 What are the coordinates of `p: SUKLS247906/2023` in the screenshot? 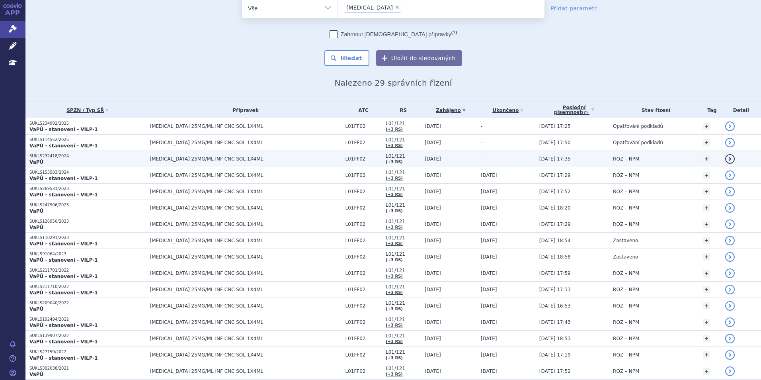 It's located at (88, 205).